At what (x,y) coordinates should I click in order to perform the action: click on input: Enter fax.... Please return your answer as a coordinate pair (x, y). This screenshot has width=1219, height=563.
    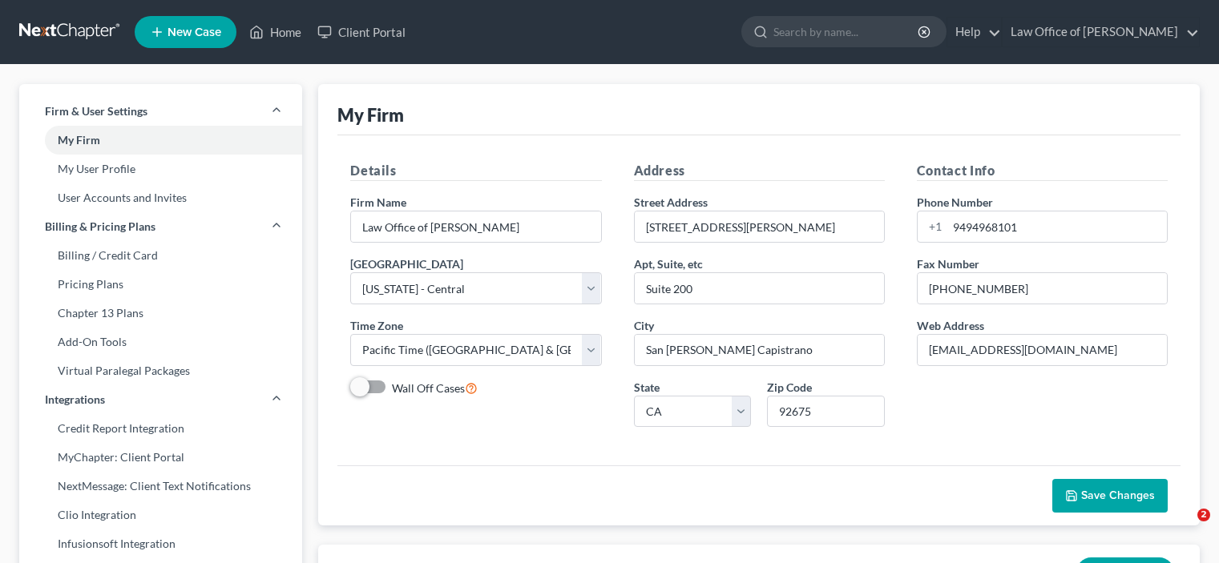
    Looking at the image, I should click on (1042, 289).